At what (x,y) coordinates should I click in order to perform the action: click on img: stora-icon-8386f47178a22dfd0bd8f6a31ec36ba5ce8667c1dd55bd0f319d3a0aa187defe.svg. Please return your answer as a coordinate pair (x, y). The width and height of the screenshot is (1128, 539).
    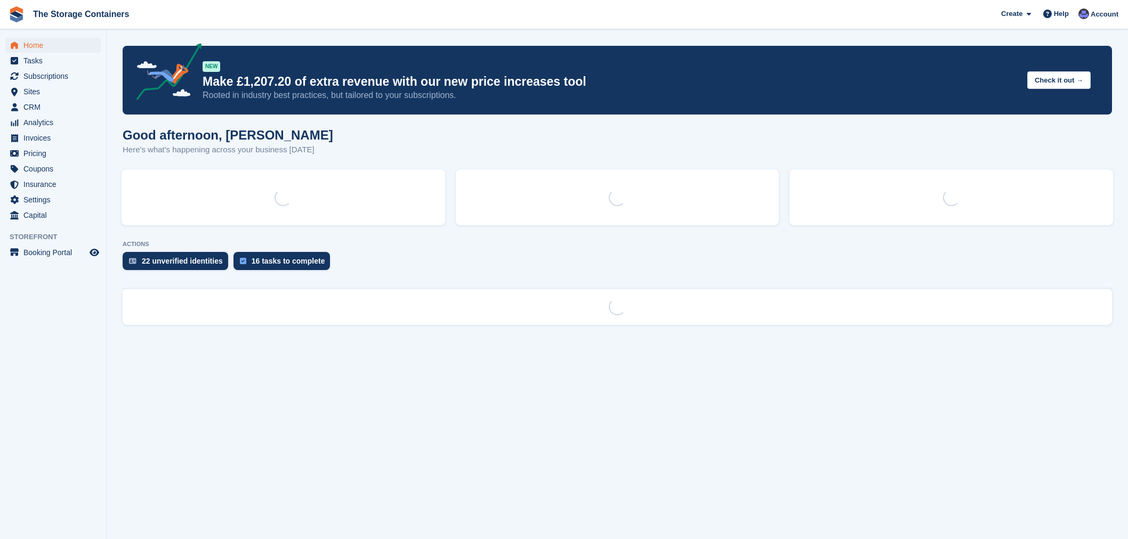
    Looking at the image, I should click on (17, 14).